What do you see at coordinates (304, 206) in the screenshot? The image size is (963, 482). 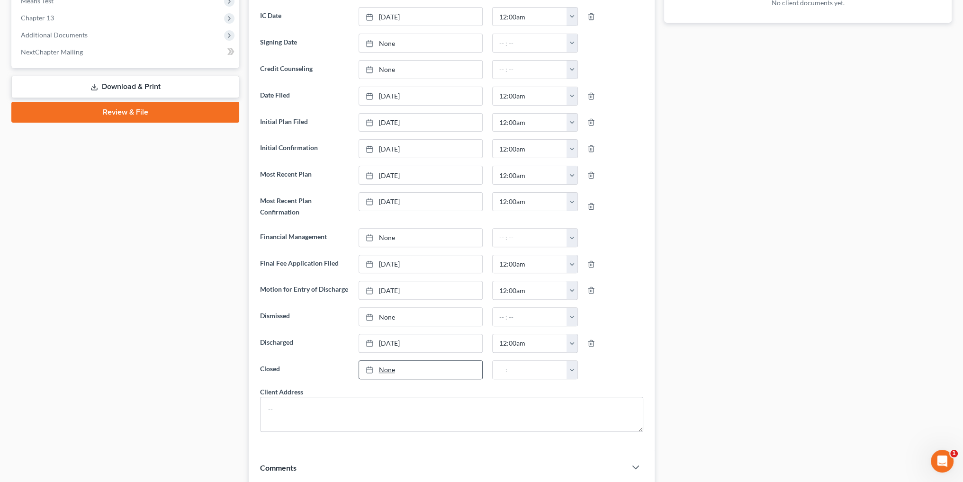 I see `label: Most Recent Plan Confirmation` at bounding box center [304, 206].